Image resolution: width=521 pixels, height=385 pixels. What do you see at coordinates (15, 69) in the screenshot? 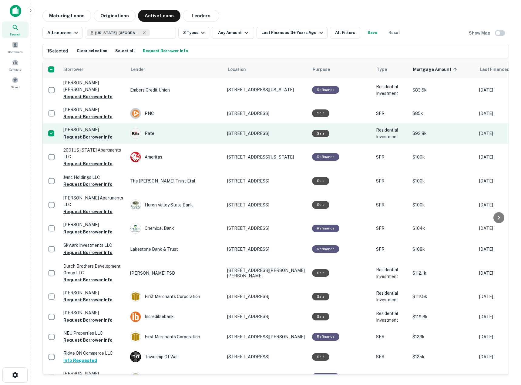
I see `span: Contacts` at bounding box center [15, 69].